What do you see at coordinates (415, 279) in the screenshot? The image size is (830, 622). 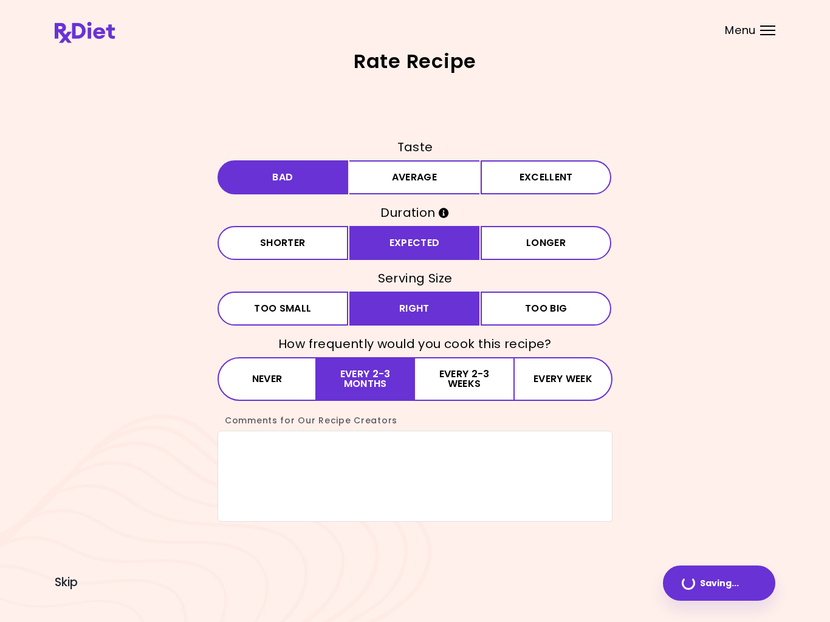 I see `h3: Serving Size` at bounding box center [415, 279].